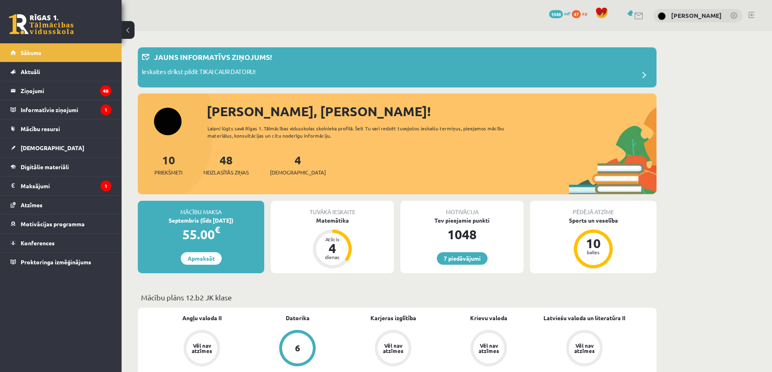 This screenshot has height=372, width=772. What do you see at coordinates (332, 243) in the screenshot?
I see `a: Matemātika Atlicis 4 dienas` at bounding box center [332, 243].